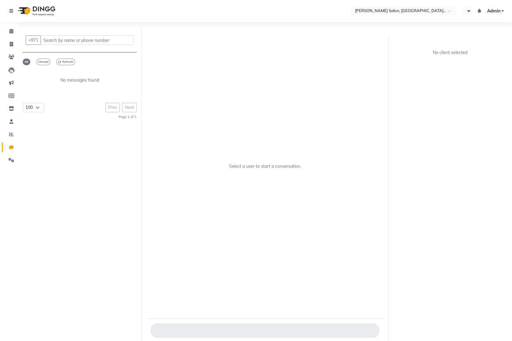 The image size is (512, 341). I want to click on img: logo, so click(36, 11).